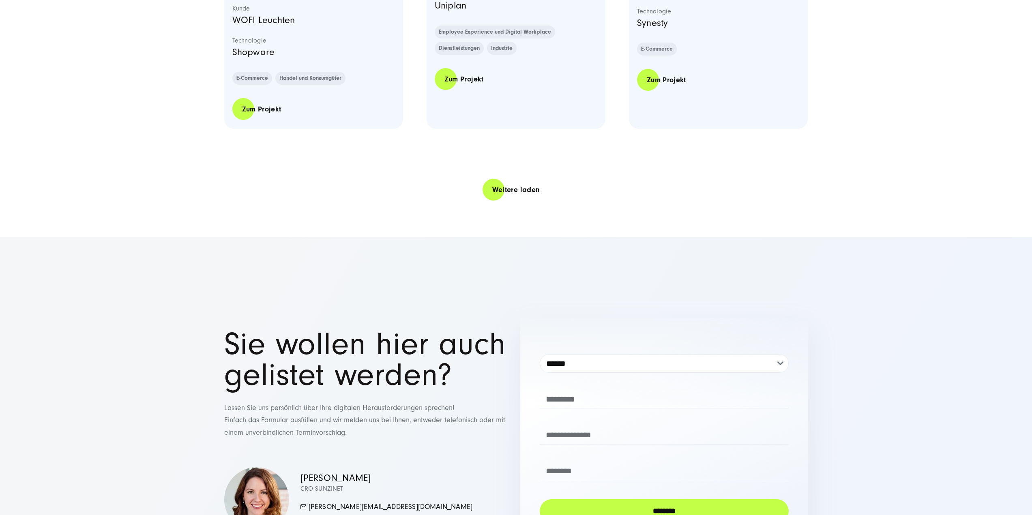 Image resolution: width=1032 pixels, height=515 pixels. What do you see at coordinates (516, 190) in the screenshot?
I see `a: Weitere laden` at bounding box center [516, 190].